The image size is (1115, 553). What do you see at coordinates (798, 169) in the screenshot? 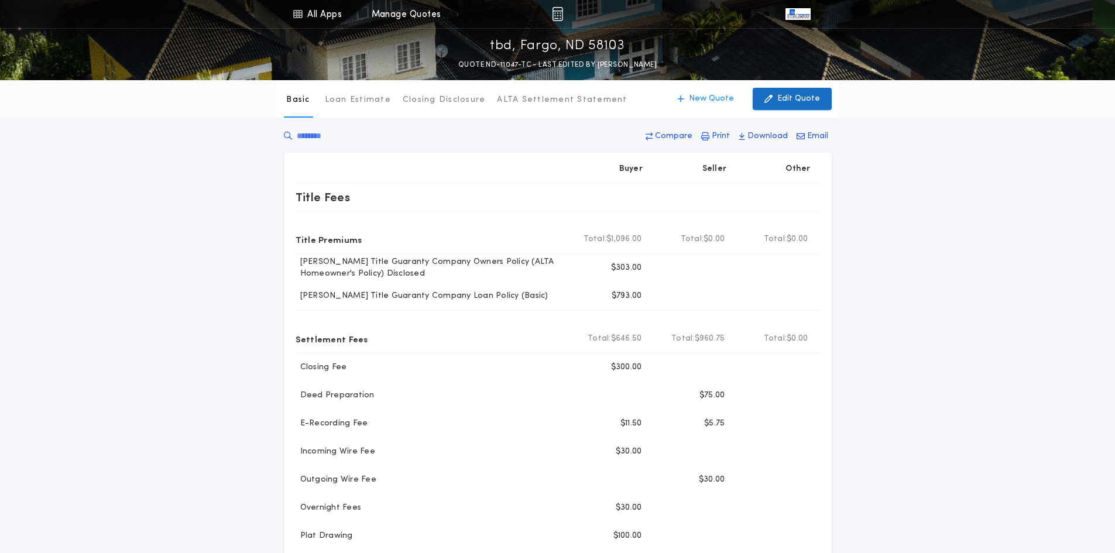
I see `p: Other` at bounding box center [798, 169].